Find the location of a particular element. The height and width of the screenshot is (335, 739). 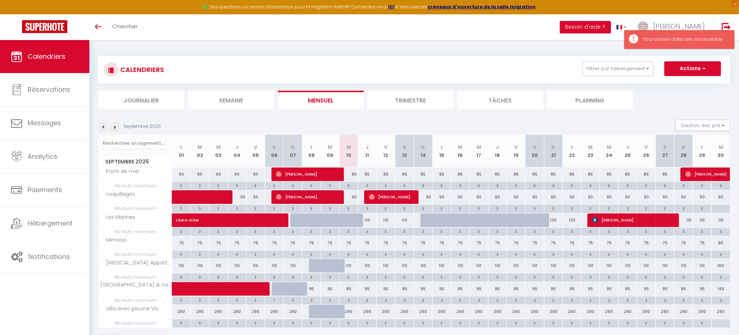

th: 17 is located at coordinates (479, 151).